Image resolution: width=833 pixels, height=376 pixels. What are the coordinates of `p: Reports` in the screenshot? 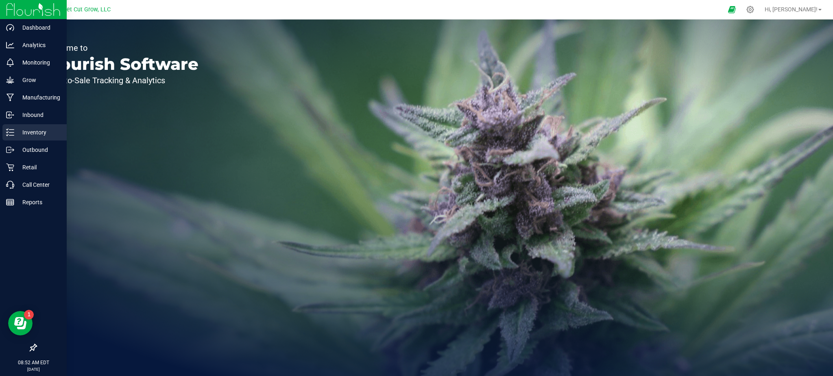 It's located at (39, 202).